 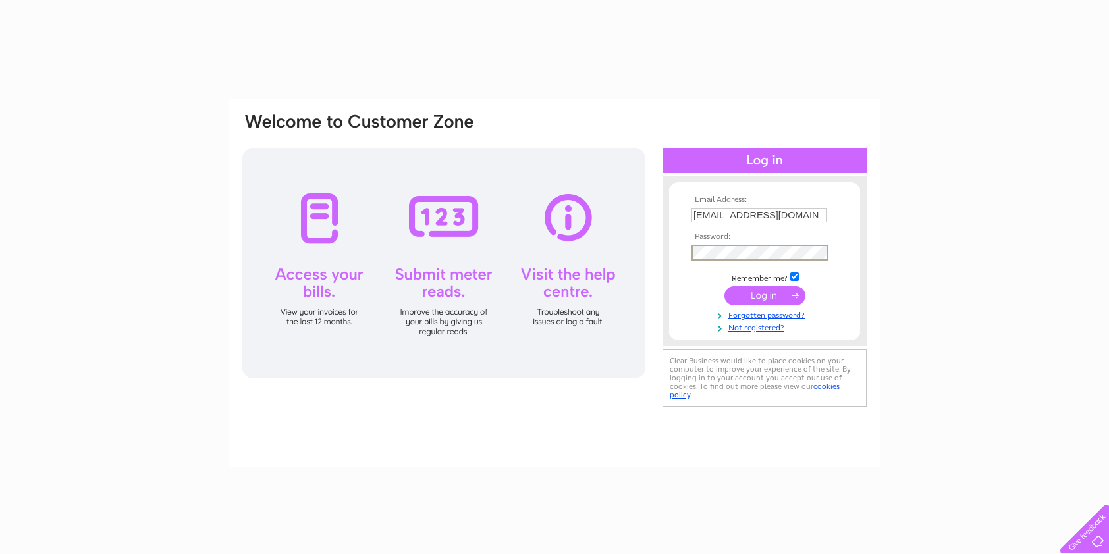 I want to click on td: Remember me?, so click(x=764, y=277).